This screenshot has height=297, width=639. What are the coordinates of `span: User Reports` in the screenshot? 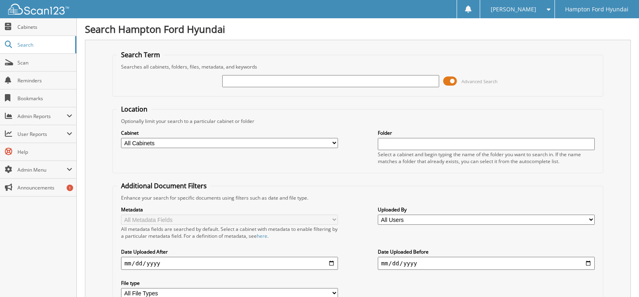 It's located at (42, 134).